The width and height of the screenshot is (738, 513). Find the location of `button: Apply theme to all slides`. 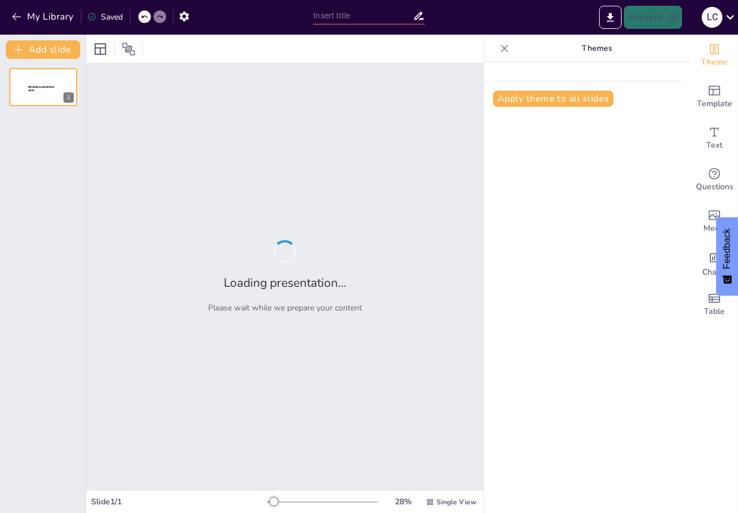

button: Apply theme to all slides is located at coordinates (553, 99).